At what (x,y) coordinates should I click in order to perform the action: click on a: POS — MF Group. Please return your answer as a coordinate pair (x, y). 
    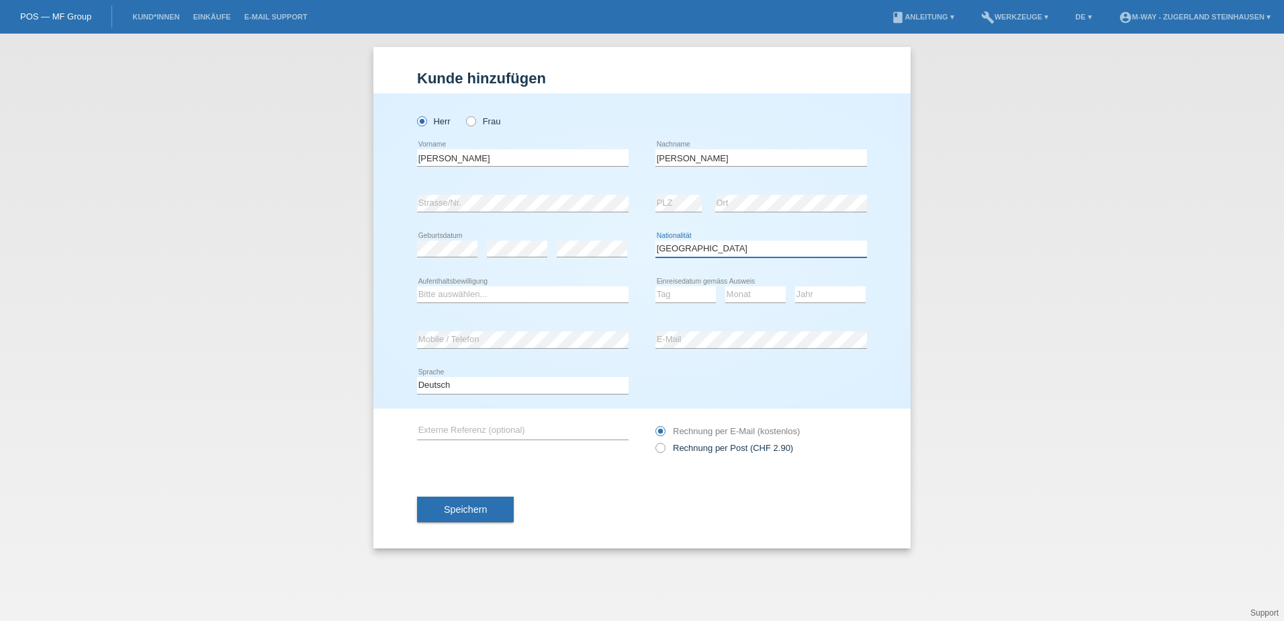
    Looking at the image, I should click on (56, 16).